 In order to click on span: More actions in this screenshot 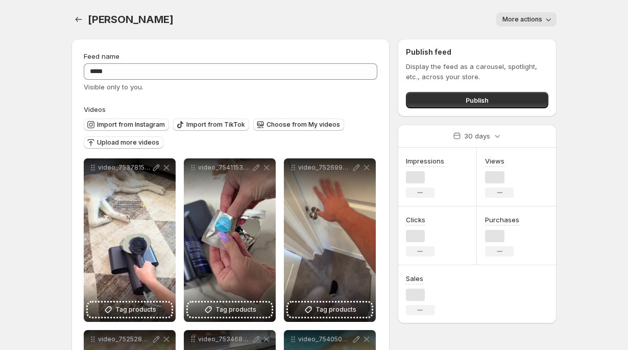, I will do `click(522, 19)`.